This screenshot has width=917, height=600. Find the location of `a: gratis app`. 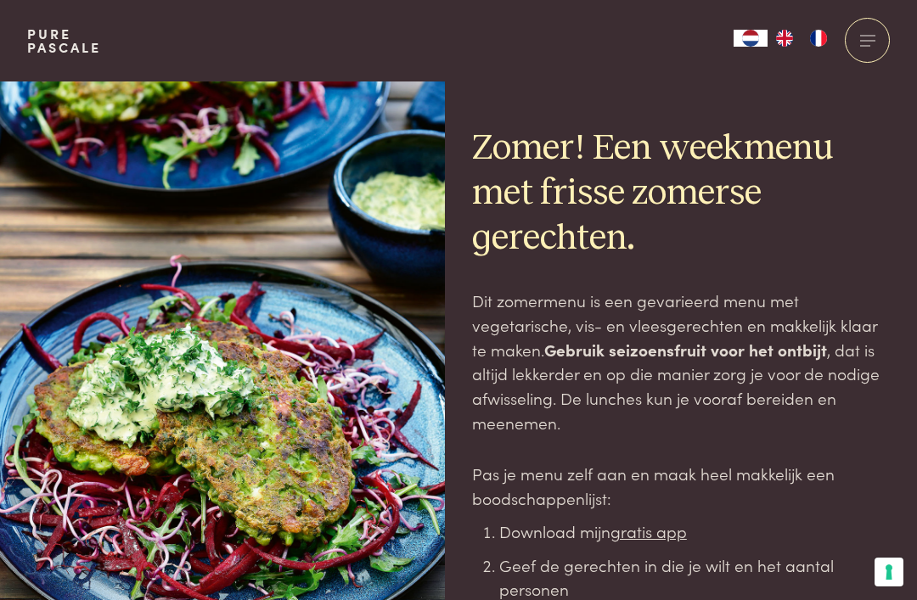

a: gratis app is located at coordinates (649, 531).